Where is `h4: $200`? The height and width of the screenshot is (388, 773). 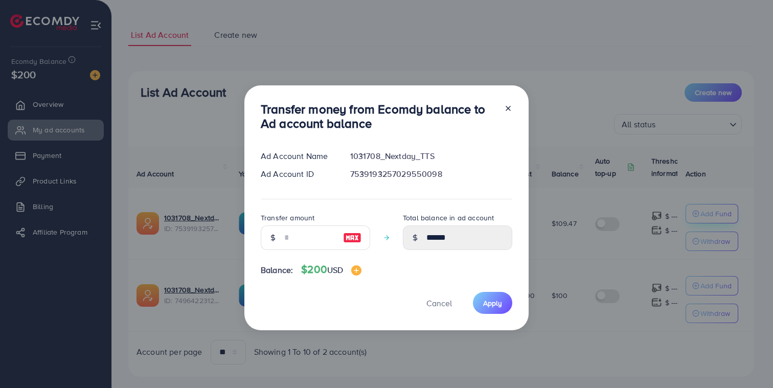 h4: $200 is located at coordinates (331, 269).